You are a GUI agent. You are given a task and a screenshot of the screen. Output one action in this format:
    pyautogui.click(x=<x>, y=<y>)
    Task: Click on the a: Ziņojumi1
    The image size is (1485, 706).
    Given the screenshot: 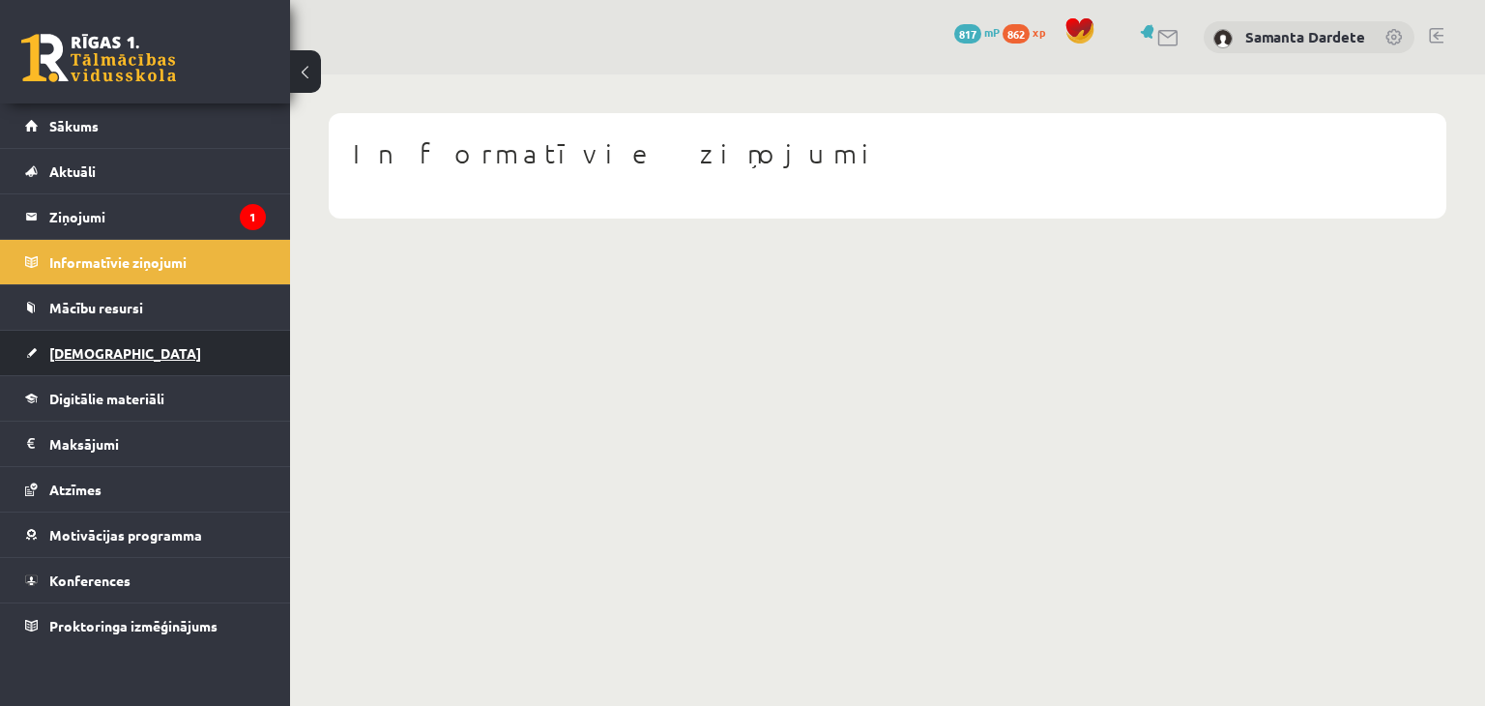 What is the action you would take?
    pyautogui.click(x=145, y=217)
    